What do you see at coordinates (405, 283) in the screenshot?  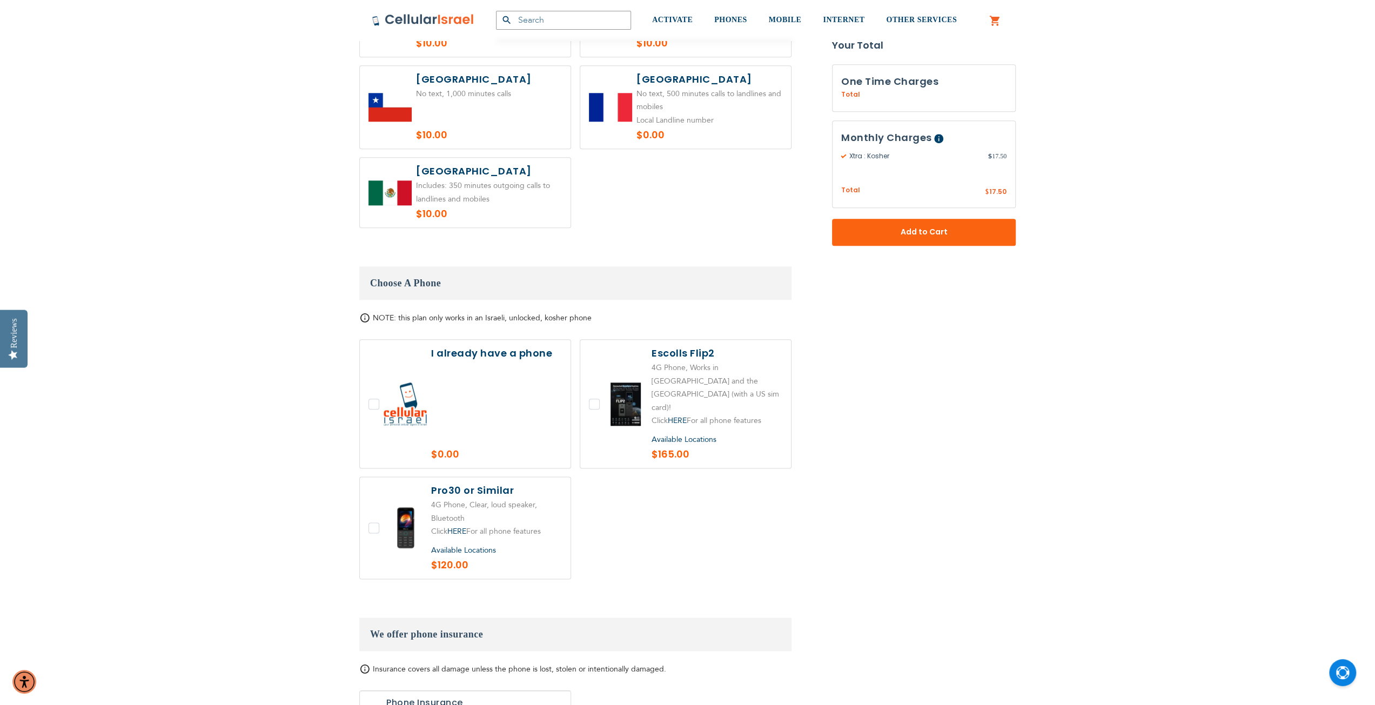 I see `span: Choose A Phone` at bounding box center [405, 283].